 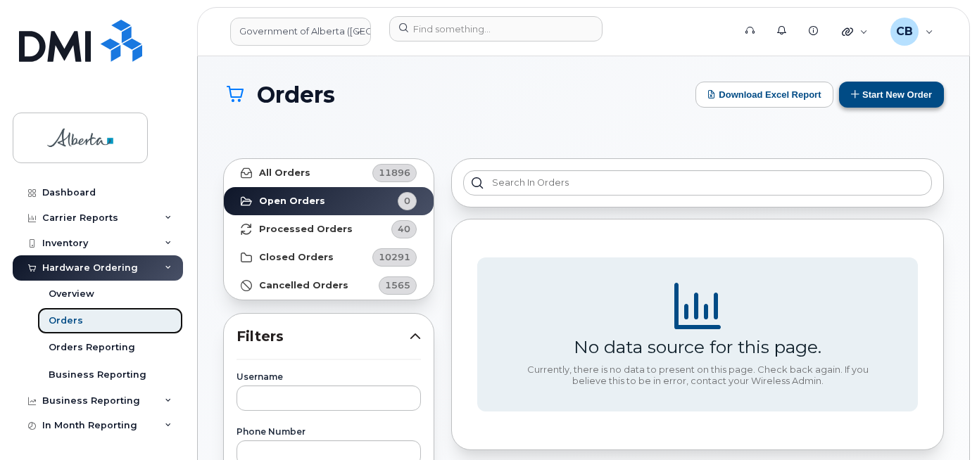 What do you see at coordinates (394, 172) in the screenshot?
I see `span: 11896` at bounding box center [394, 172].